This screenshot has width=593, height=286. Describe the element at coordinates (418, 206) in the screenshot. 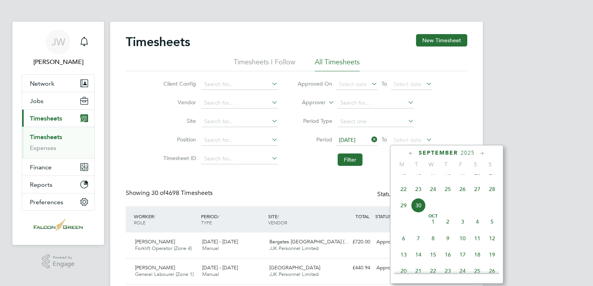

I see `span: 30` at that location.